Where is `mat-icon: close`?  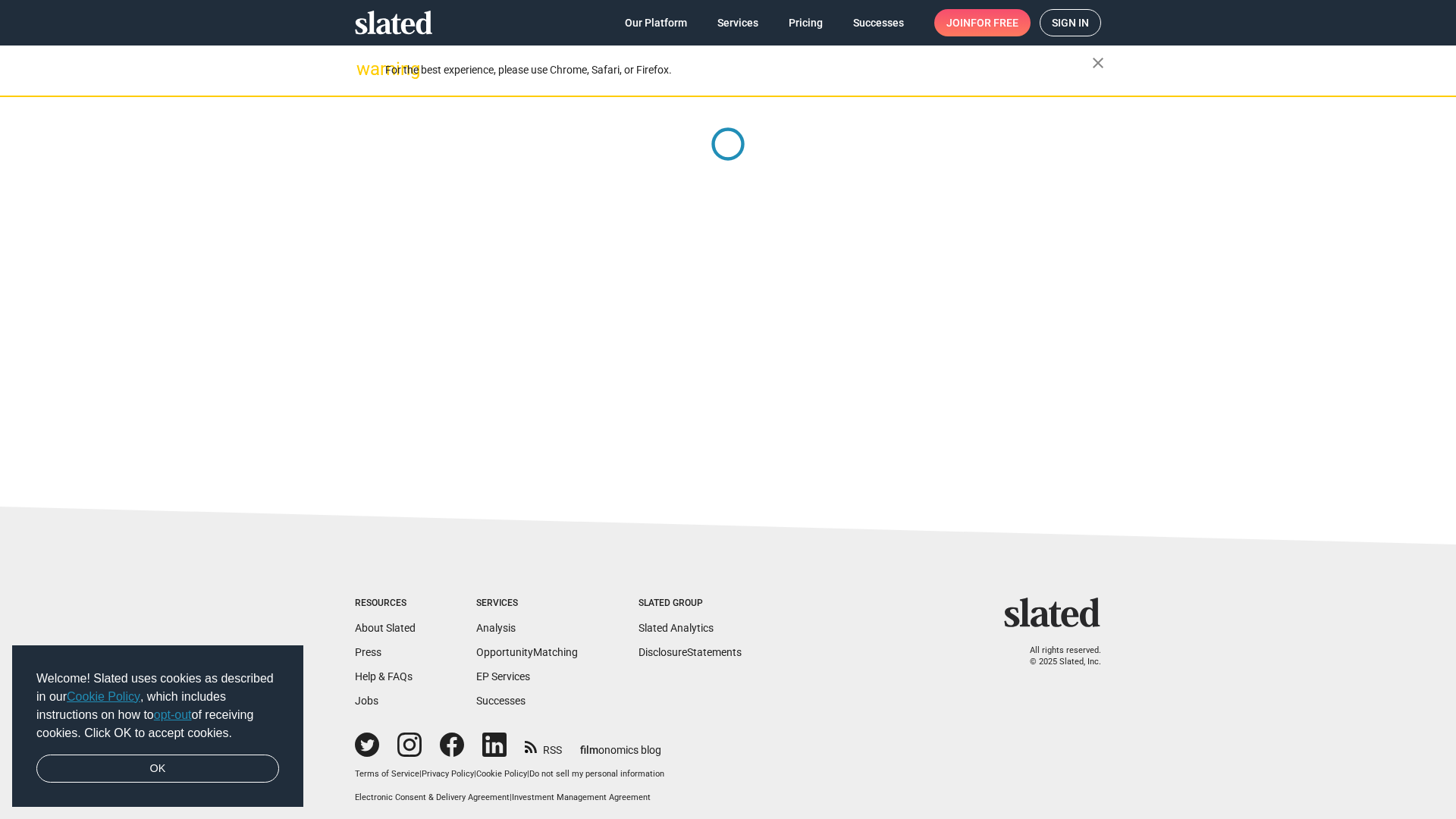
mat-icon: close is located at coordinates (1098, 63).